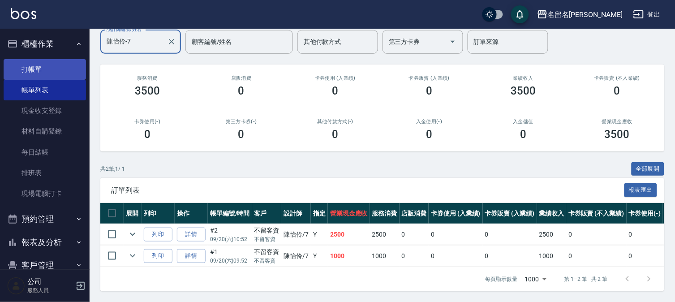  I want to click on h2: 第三方卡券(-), so click(241, 121).